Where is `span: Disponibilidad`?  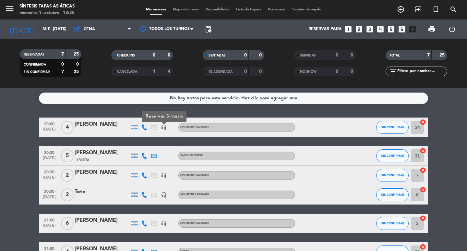 span: Disponibilidad is located at coordinates (217, 9).